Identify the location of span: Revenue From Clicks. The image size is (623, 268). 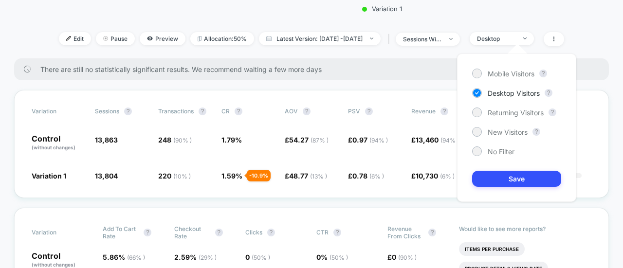
(405, 232).